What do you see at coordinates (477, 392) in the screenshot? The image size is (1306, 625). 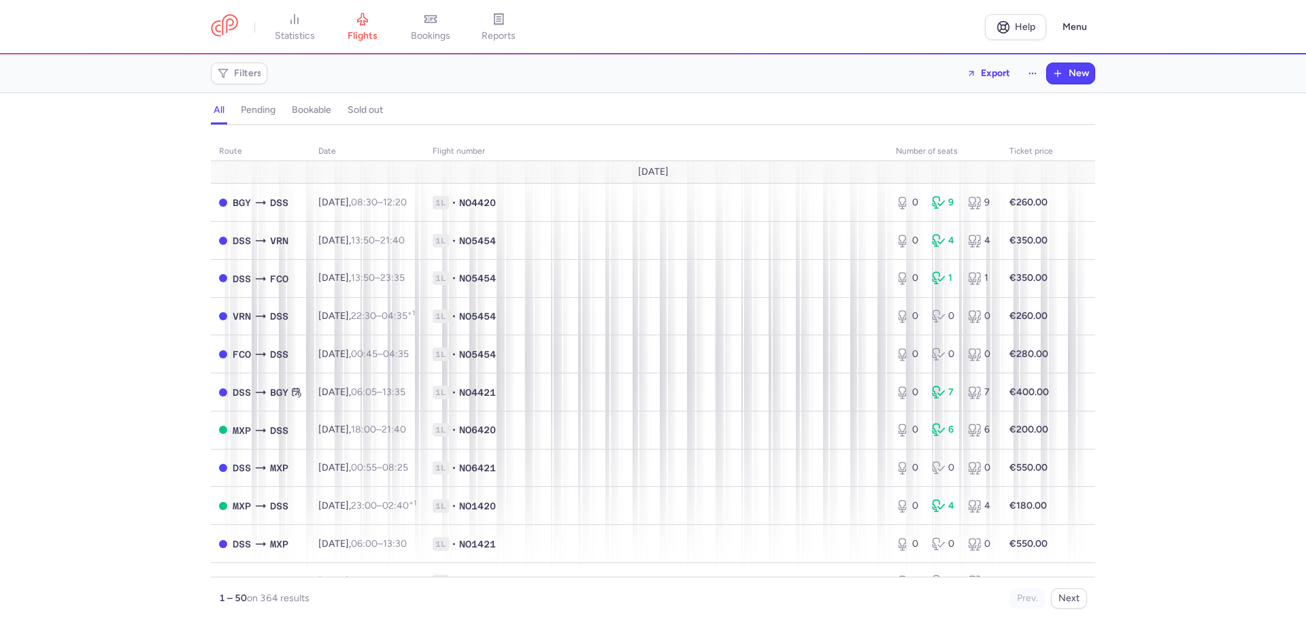 I see `span: NO4421` at bounding box center [477, 392].